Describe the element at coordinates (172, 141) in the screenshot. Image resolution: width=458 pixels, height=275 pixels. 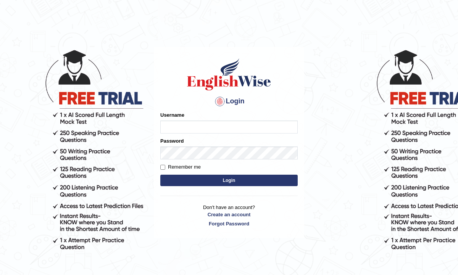
I see `label: Password` at that location.